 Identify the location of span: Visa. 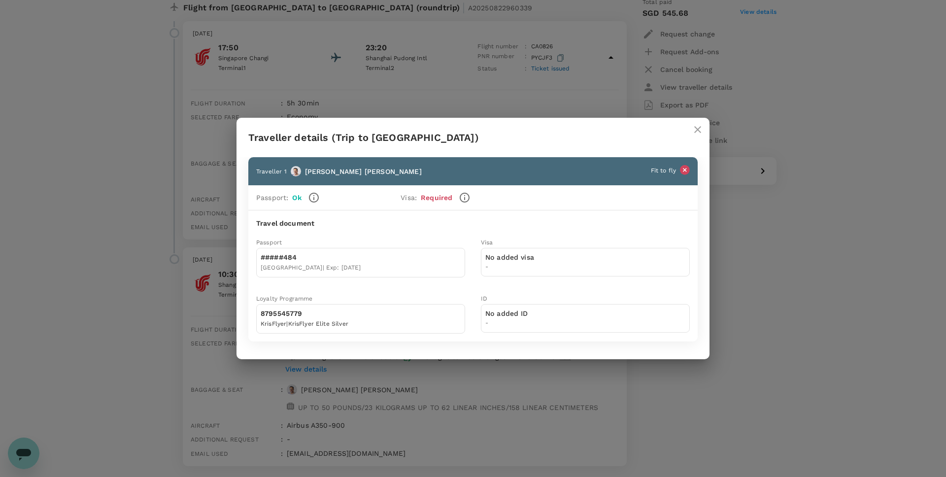
(487, 243).